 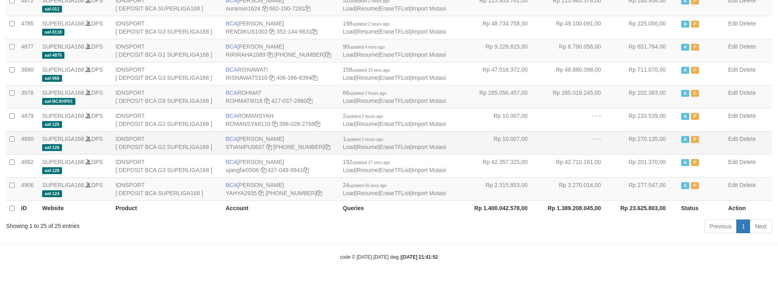 What do you see at coordinates (265, 9) in the screenshot?
I see `a: Copy nurainun1624 to clipboard` at bounding box center [265, 9].